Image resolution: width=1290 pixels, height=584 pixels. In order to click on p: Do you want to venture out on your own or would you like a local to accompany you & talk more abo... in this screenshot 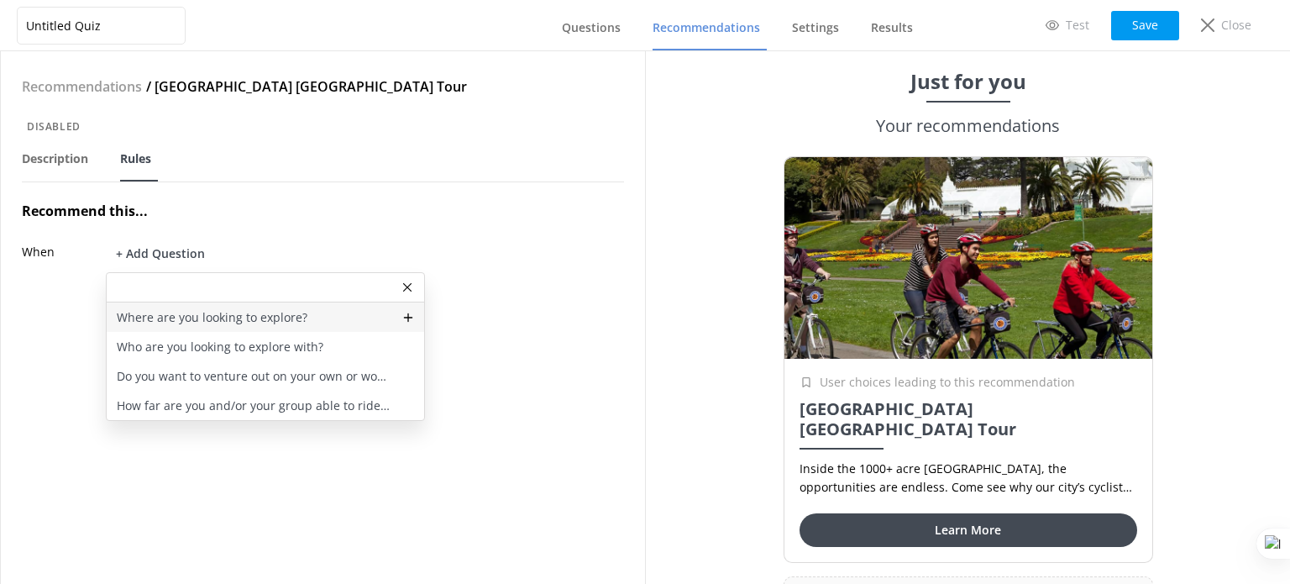, I will do `click(254, 376)`.